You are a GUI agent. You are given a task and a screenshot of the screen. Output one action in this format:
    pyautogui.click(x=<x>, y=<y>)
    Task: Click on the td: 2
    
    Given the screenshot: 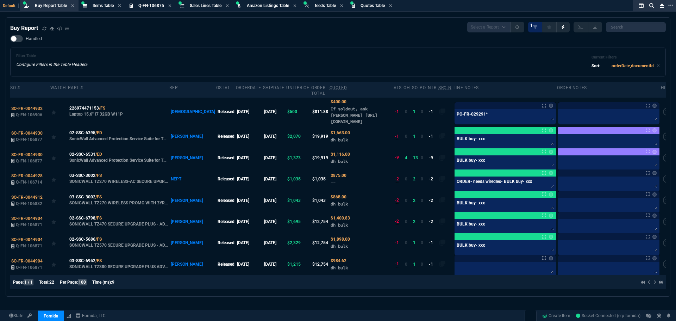 What is the action you would take?
    pyautogui.click(x=416, y=200)
    